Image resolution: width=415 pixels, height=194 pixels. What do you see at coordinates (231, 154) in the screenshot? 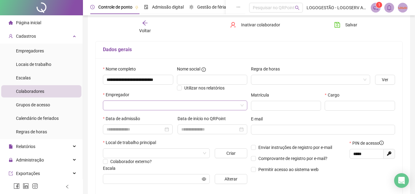
I see `span: Criar` at bounding box center [231, 154].